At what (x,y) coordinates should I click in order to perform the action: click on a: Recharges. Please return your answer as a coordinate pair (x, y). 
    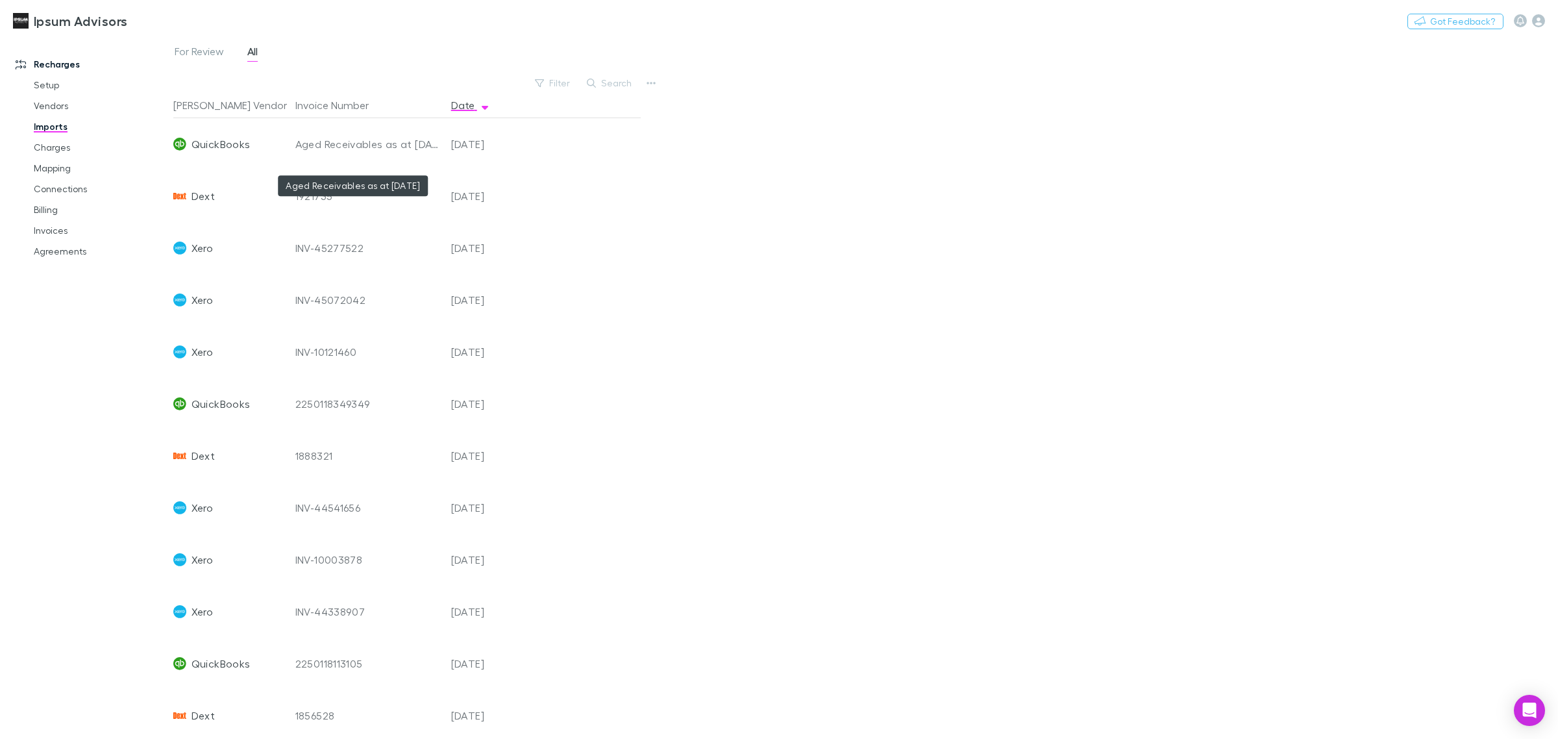
    Looking at the image, I should click on (93, 64).